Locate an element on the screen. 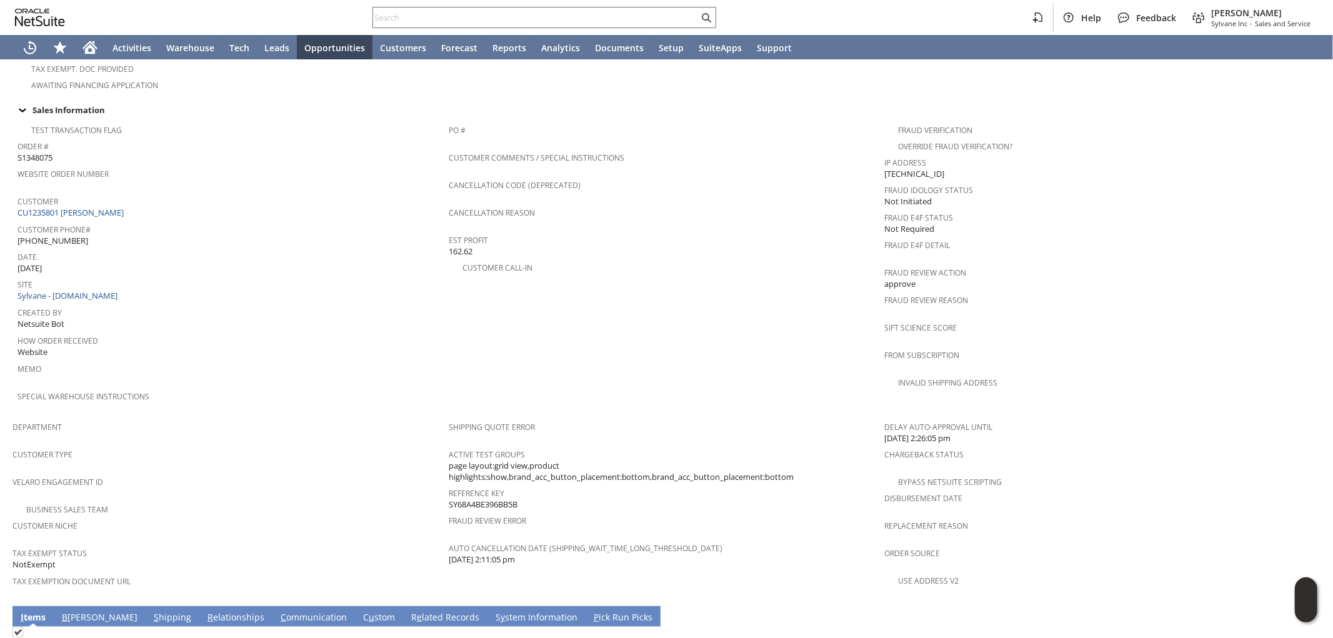  a: Fraud E4F Status is located at coordinates (919, 218).